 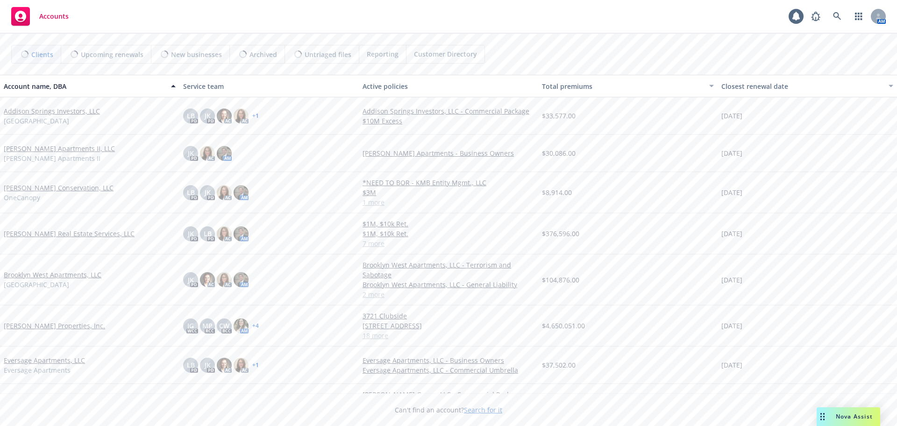 I want to click on span: Eversage Apartments, so click(x=37, y=370).